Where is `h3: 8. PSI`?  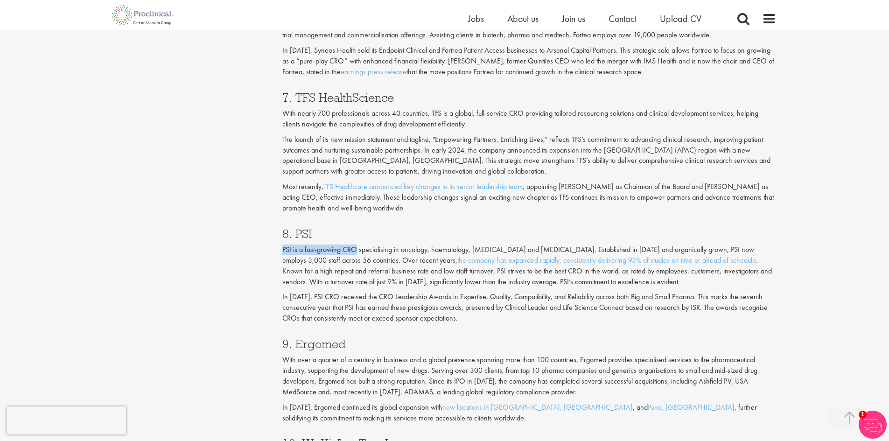
h3: 8. PSI is located at coordinates (529, 234).